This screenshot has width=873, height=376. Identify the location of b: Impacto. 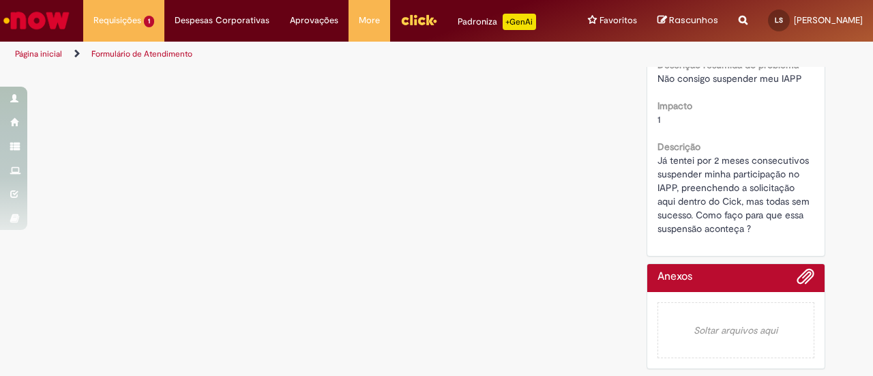
(675, 106).